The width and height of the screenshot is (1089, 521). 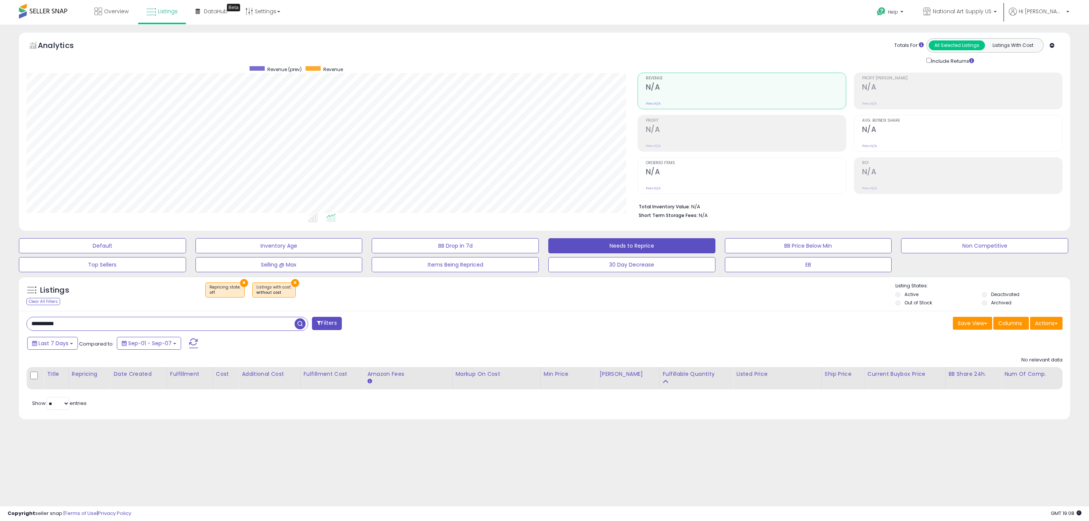 I want to click on div: Ship Price, so click(x=843, y=374).